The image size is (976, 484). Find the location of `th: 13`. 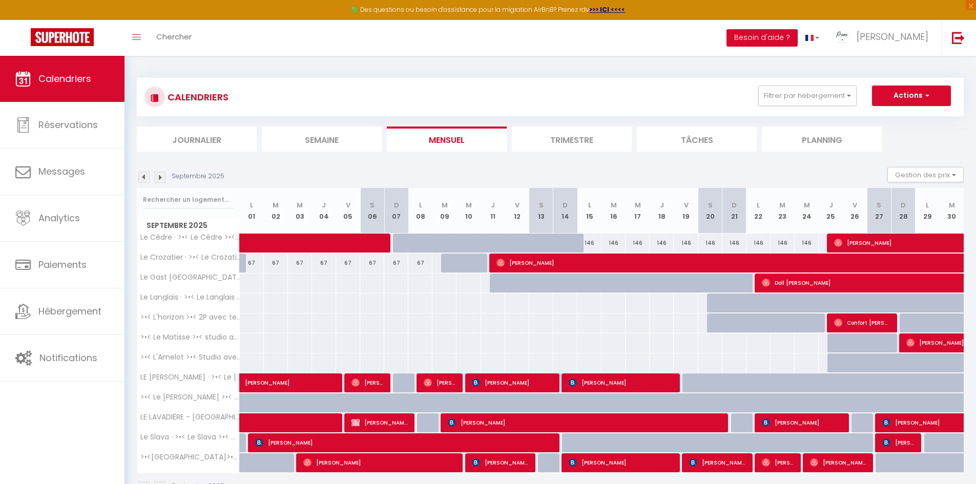

th: 13 is located at coordinates (541, 210).